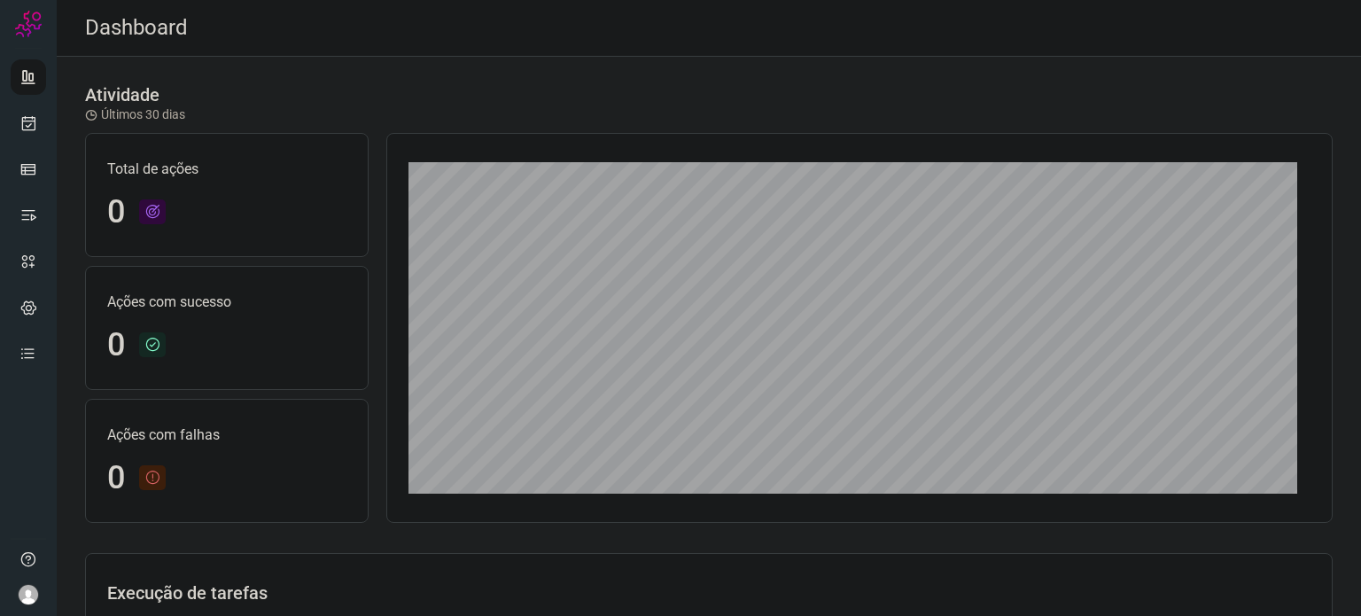 The image size is (1361, 616). I want to click on p: Ações com falhas, so click(227, 435).